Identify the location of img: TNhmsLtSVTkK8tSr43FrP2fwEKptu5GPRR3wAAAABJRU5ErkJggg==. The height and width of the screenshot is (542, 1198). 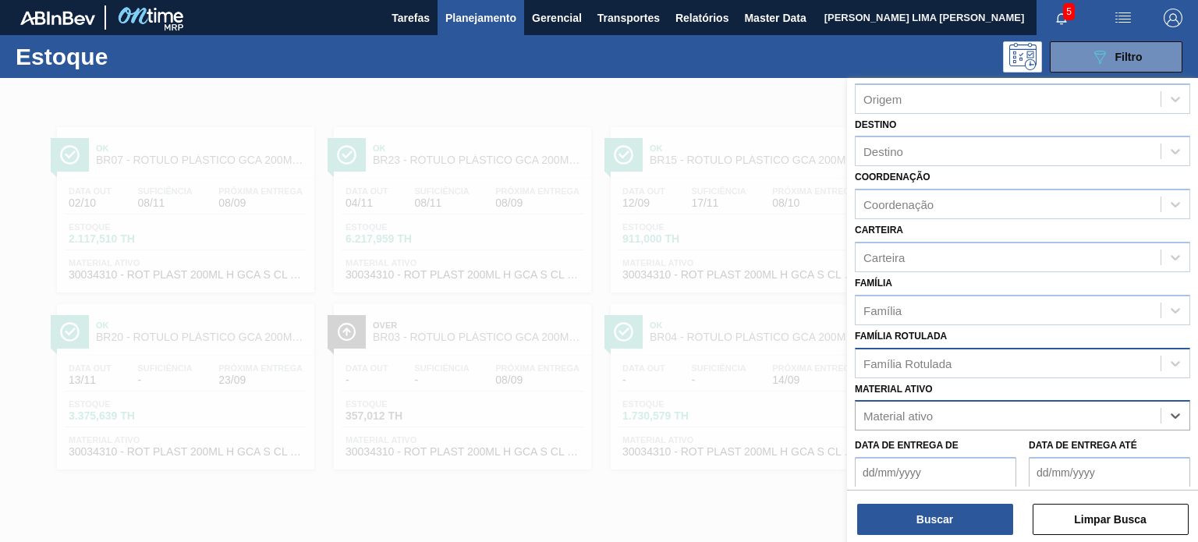
(58, 18).